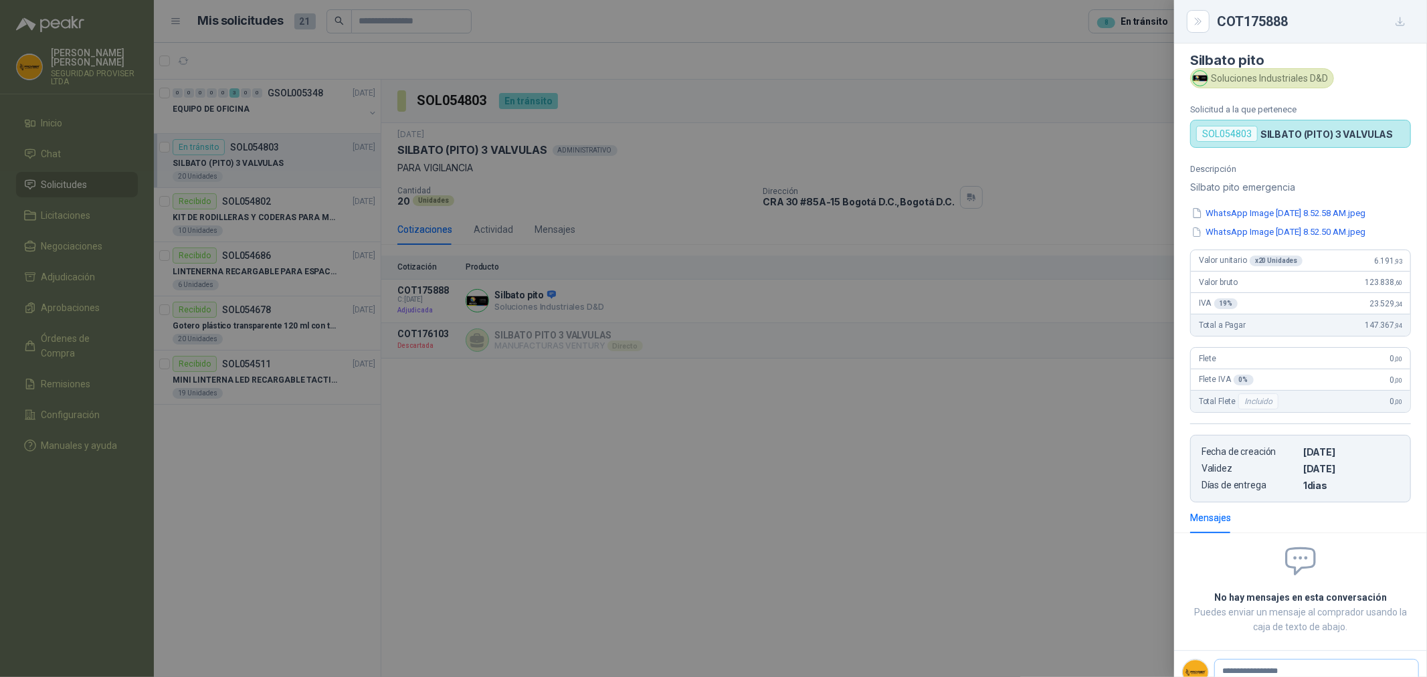 This screenshot has width=1427, height=677. I want to click on div: Soluciones Industriales D&D, so click(1262, 78).